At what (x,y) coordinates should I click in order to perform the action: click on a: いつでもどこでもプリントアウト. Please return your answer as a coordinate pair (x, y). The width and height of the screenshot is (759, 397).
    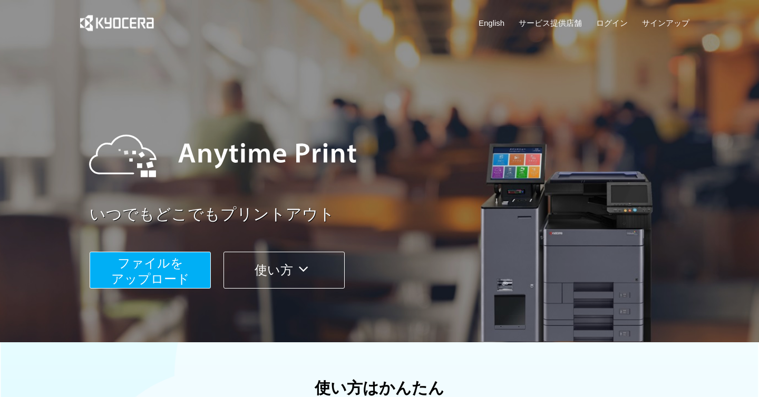
    Looking at the image, I should click on (393, 214).